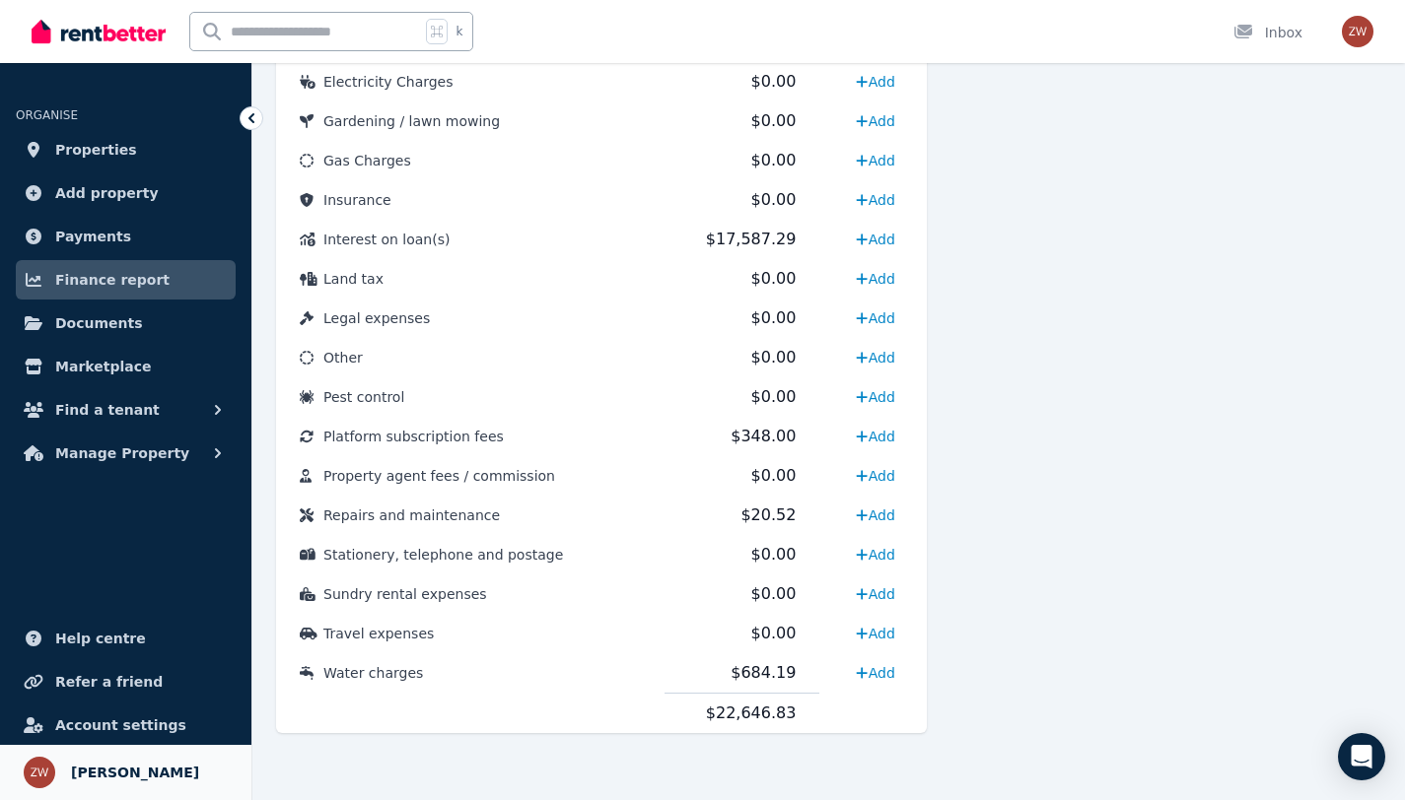 Image resolution: width=1405 pixels, height=800 pixels. Describe the element at coordinates (93, 237) in the screenshot. I see `span: Payments` at that location.